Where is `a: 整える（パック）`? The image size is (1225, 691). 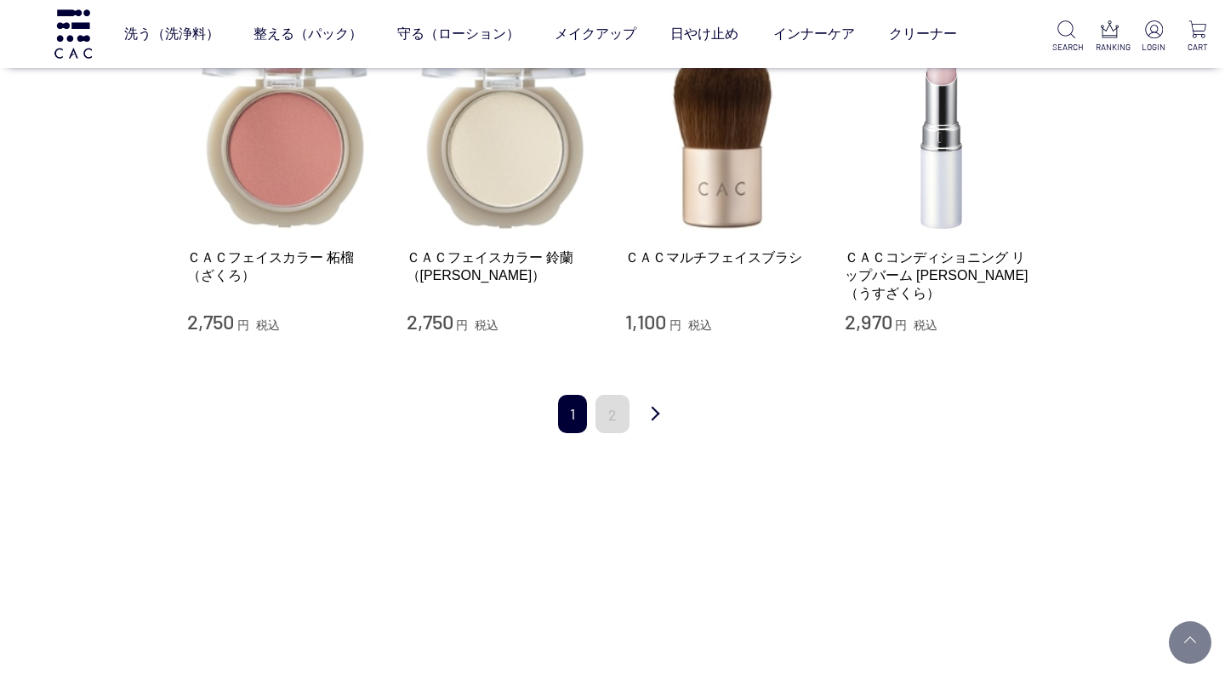 a: 整える（パック） is located at coordinates (308, 34).